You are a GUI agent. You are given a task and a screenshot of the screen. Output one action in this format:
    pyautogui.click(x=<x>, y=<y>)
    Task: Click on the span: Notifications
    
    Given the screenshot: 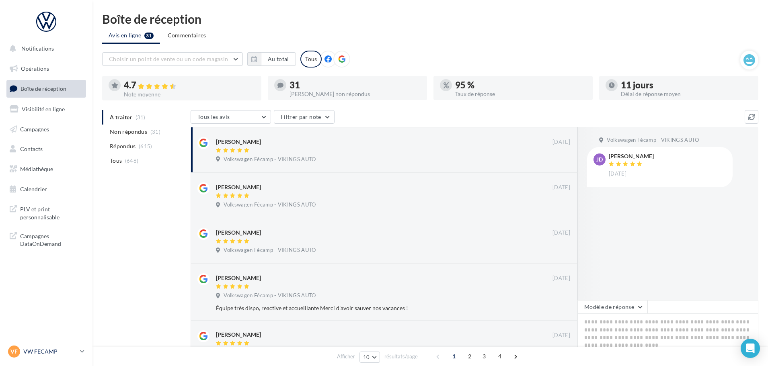 What is the action you would take?
    pyautogui.click(x=37, y=48)
    